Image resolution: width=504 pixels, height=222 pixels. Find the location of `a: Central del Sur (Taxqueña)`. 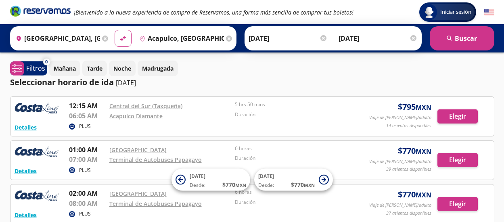

a: Central del Sur (Taxqueña) is located at coordinates (146, 106).